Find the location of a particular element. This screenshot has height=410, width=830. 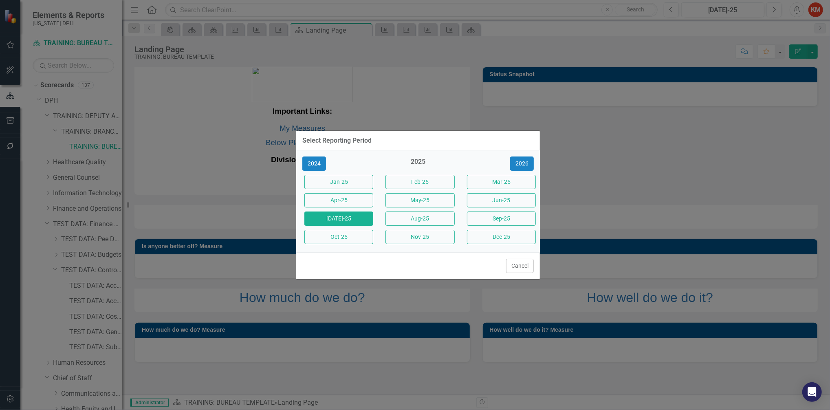

button: Oct-25 is located at coordinates (339, 237).